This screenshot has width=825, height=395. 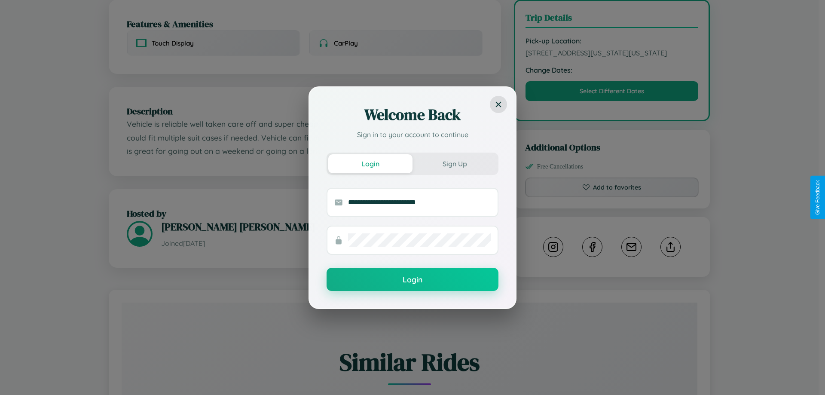 What do you see at coordinates (412, 115) in the screenshot?
I see `h2: Welcome Back` at bounding box center [412, 115].